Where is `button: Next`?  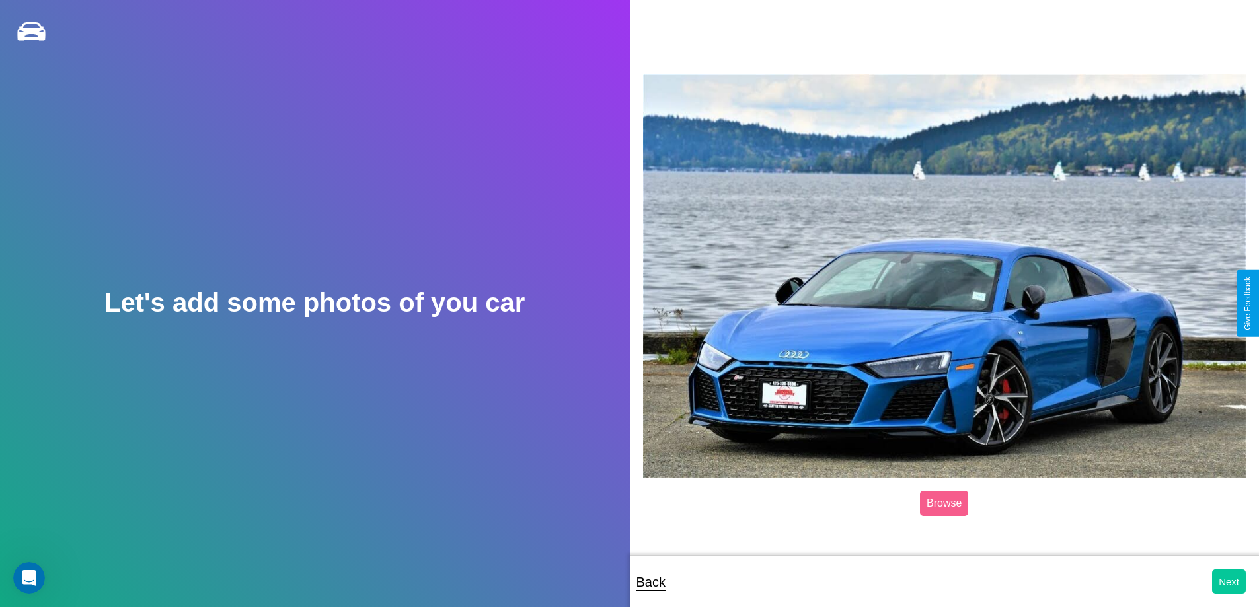
button: Next is located at coordinates (1228, 581).